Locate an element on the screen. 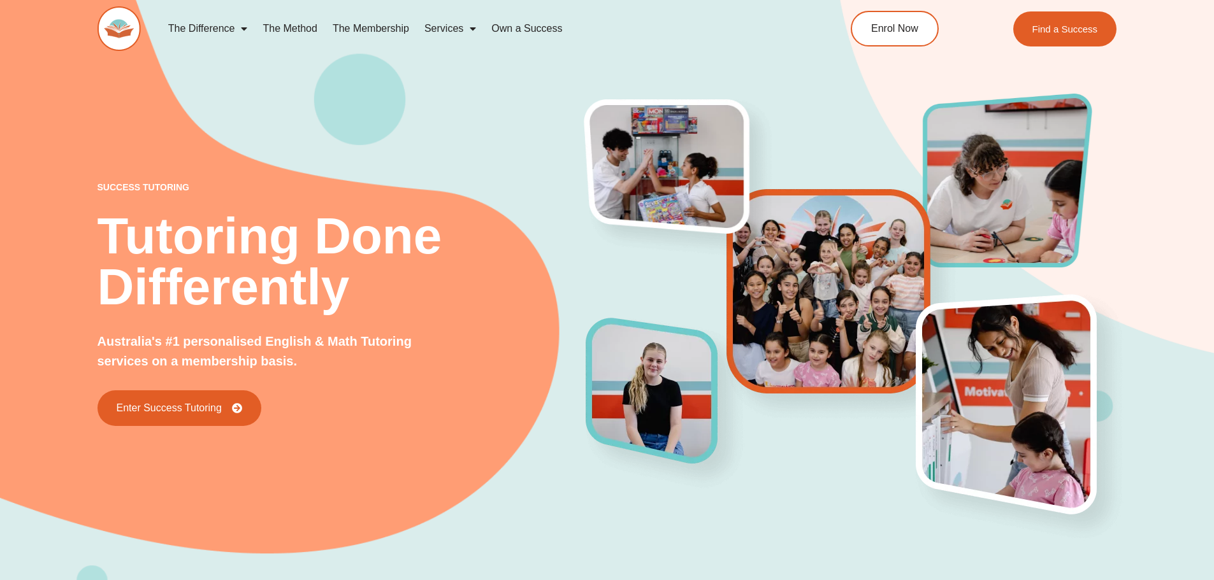 The image size is (1214, 580). a: Enrol Now is located at coordinates (894, 29).